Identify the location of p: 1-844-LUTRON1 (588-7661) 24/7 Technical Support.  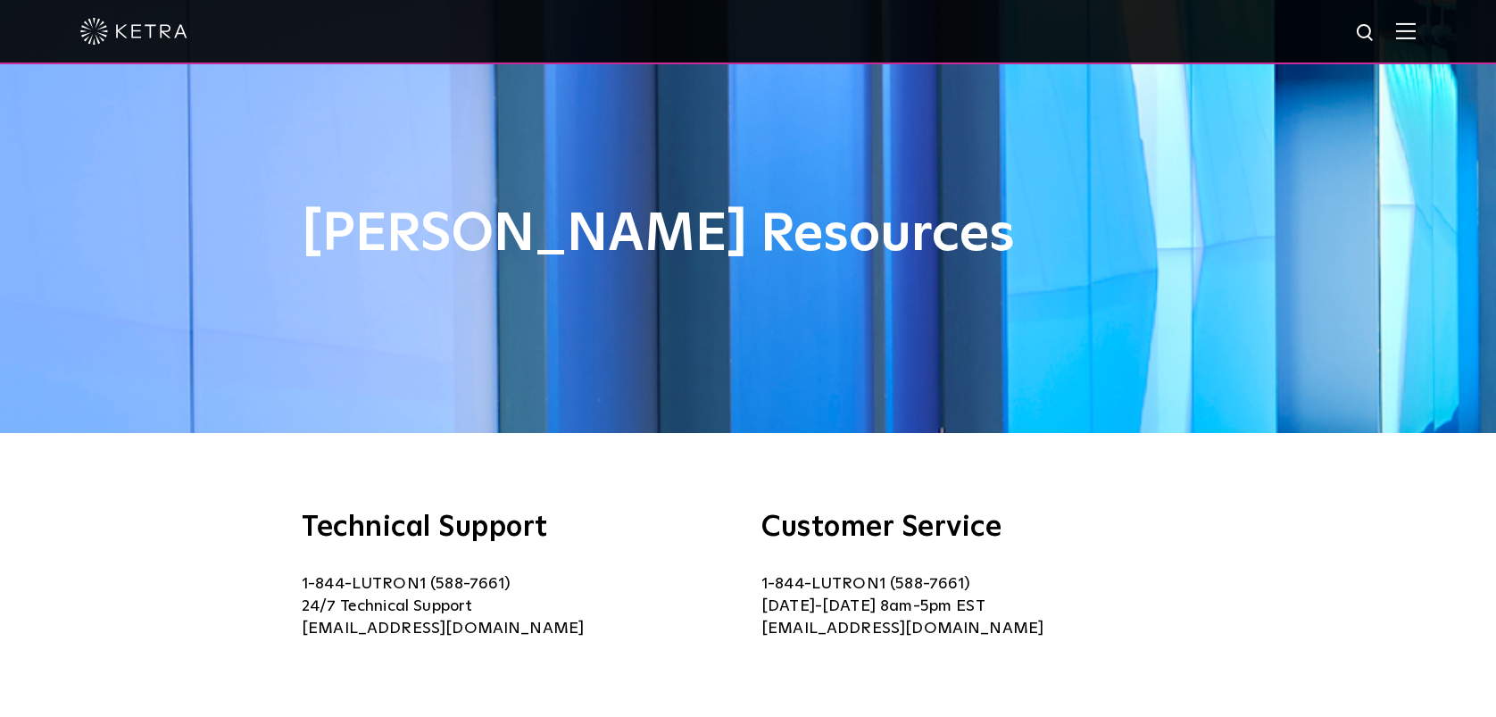
(518, 606).